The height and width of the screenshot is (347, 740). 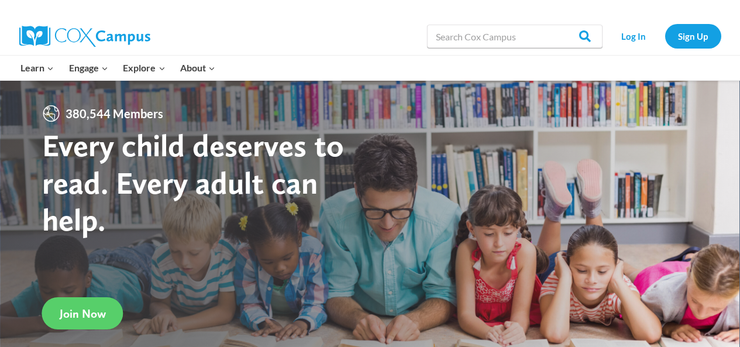 I want to click on nav: Primary Navigation, so click(x=118, y=68).